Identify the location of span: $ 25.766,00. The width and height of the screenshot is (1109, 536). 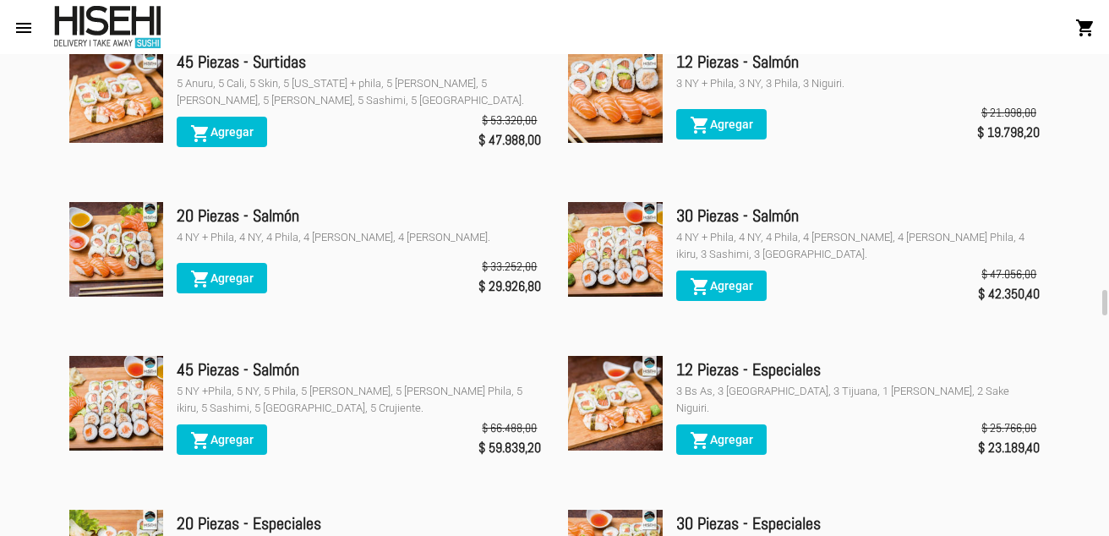
(1008, 428).